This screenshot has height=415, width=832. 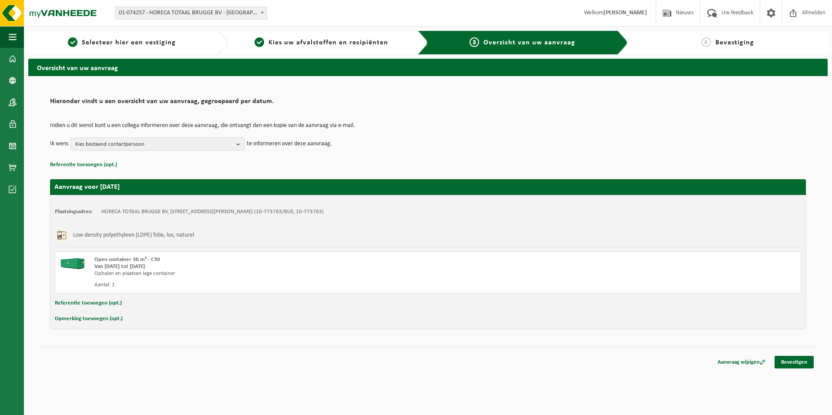 What do you see at coordinates (191, 13) in the screenshot?
I see `span: 01-074257 - HORECA TOTAAL BRUGGE BV - BRUGGE` at bounding box center [191, 13].